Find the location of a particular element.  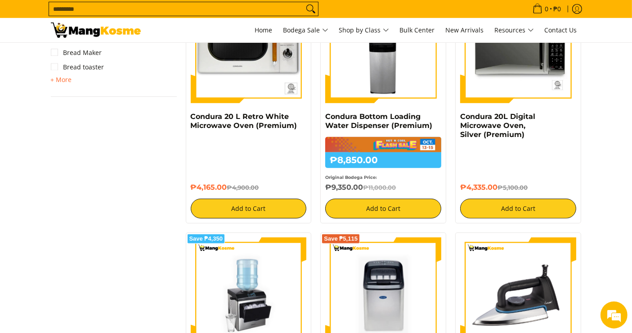

a: Shop by Class is located at coordinates (364, 30).